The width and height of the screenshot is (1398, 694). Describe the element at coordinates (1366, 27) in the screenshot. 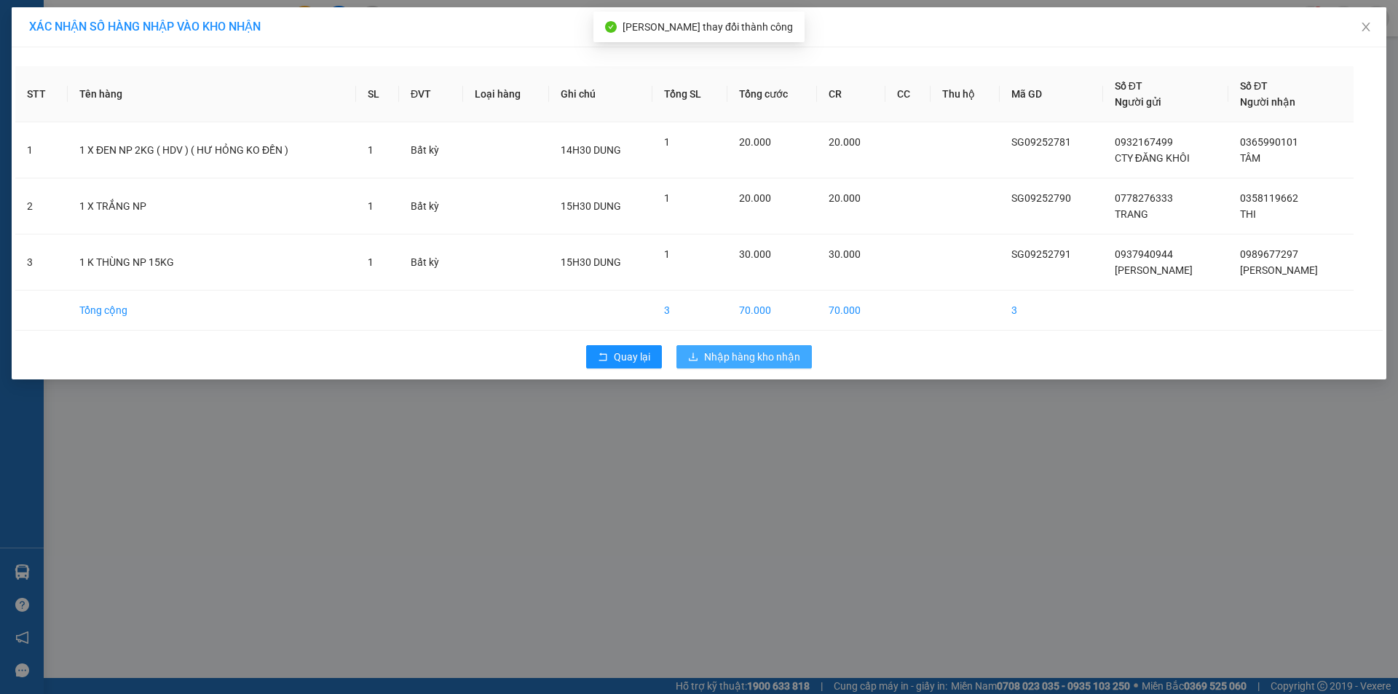

I see `span: close` at that location.